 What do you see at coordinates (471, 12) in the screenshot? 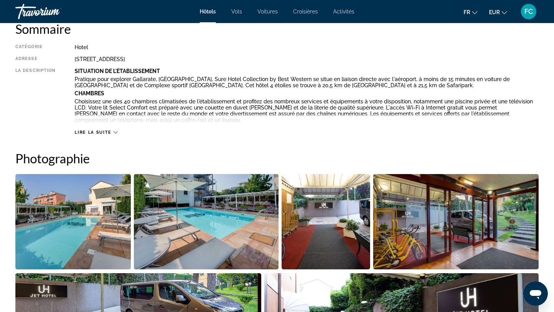
I see `button: Change language` at bounding box center [471, 12].